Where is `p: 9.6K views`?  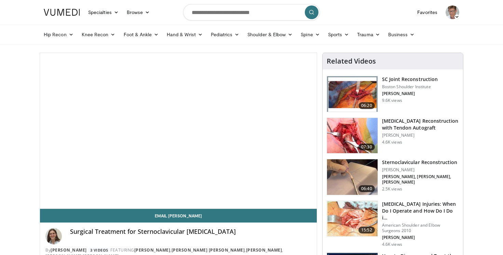 p: 9.6K views is located at coordinates (392, 101).